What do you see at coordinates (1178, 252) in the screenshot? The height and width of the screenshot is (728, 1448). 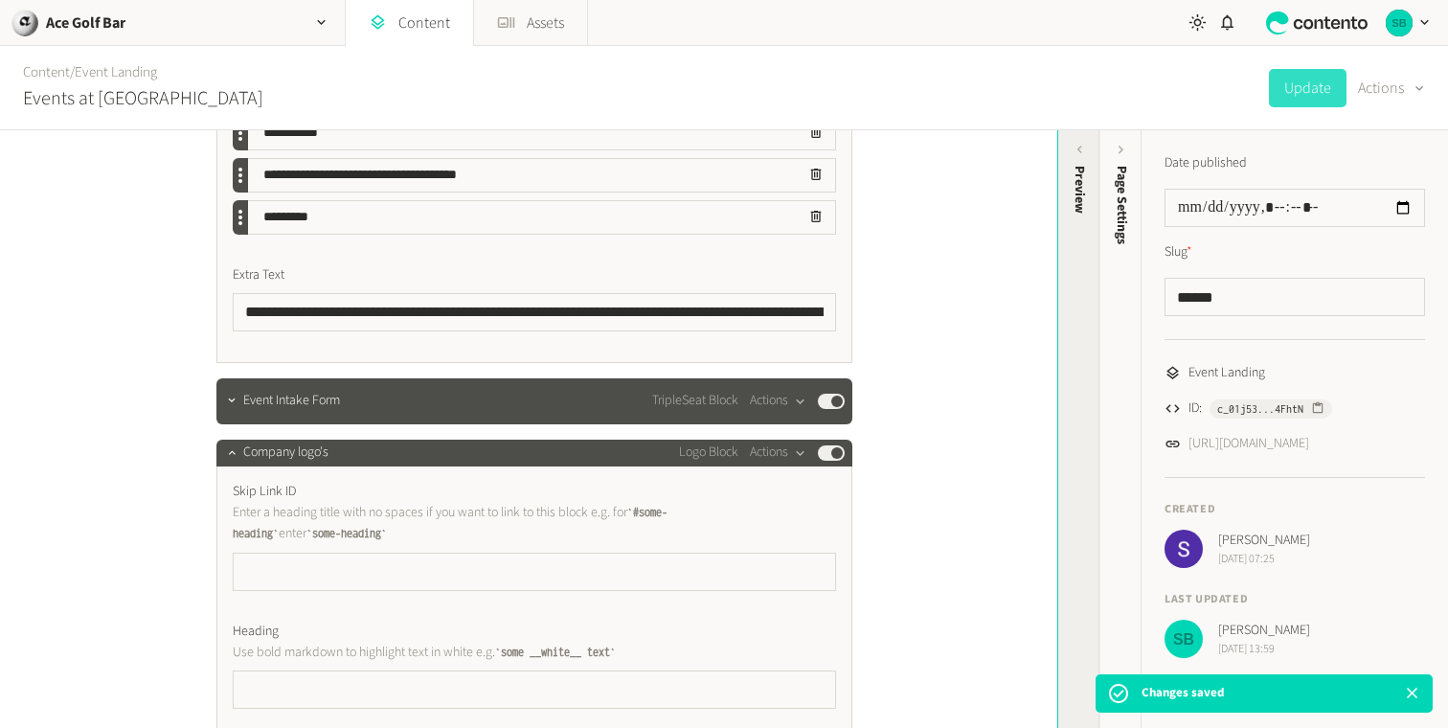 I see `label: Slug` at bounding box center [1178, 252].